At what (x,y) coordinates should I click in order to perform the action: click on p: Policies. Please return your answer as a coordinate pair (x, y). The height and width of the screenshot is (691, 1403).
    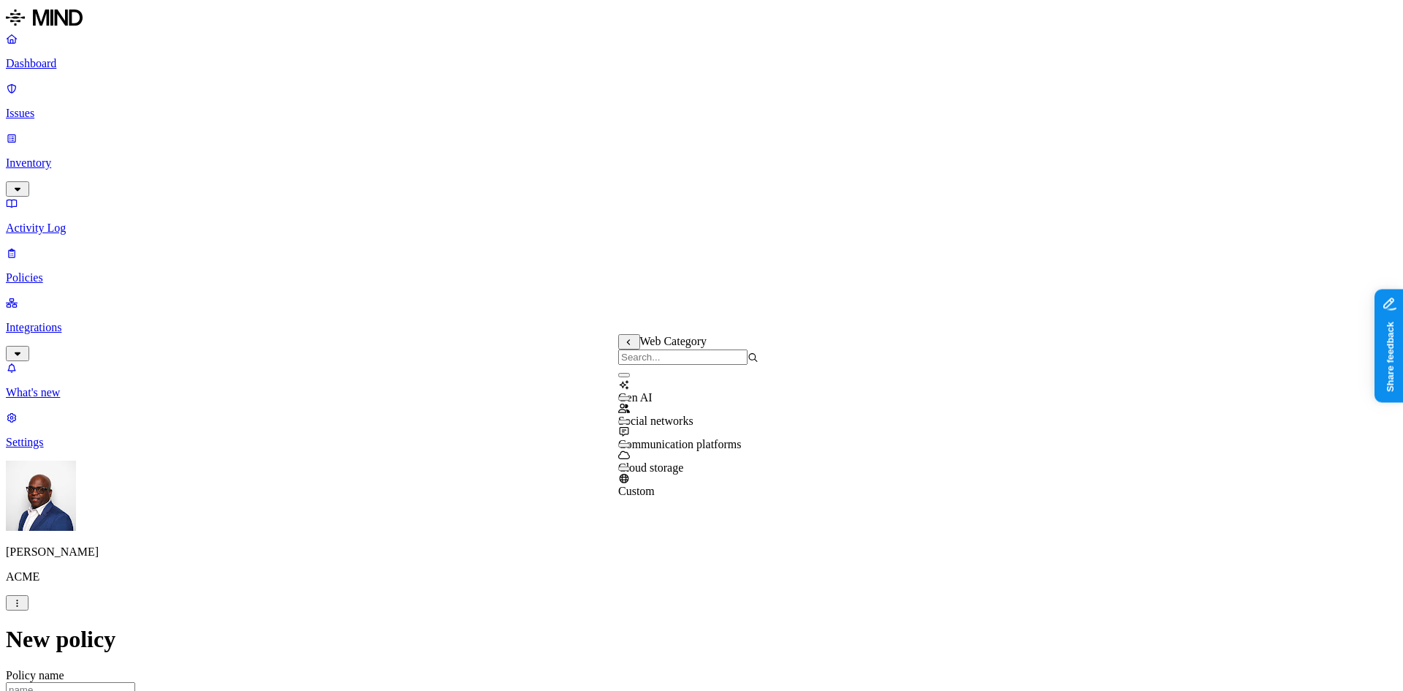
    Looking at the image, I should click on (702, 278).